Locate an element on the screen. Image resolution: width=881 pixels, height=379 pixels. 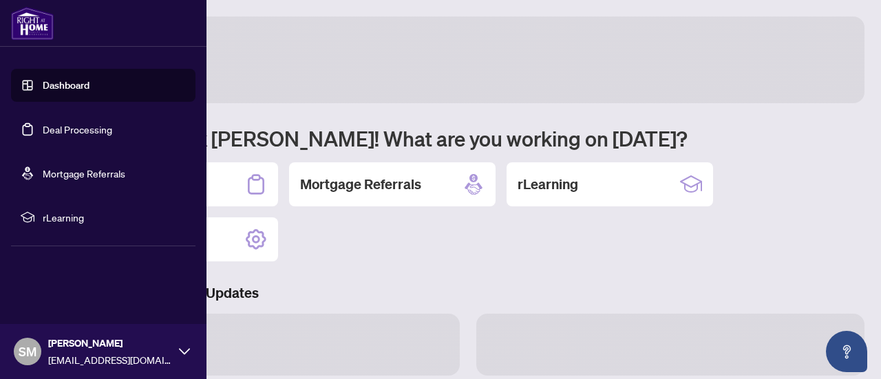
h2: Mortgage Referrals is located at coordinates (361, 185).